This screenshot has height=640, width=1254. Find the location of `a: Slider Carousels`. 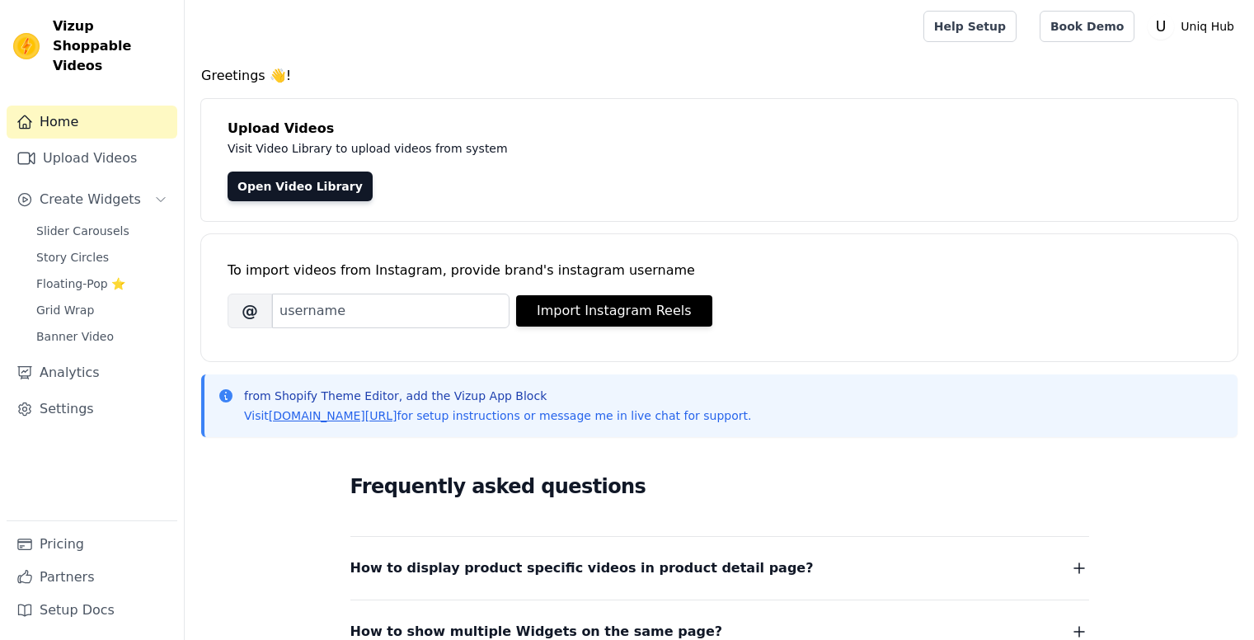

a: Slider Carousels is located at coordinates (101, 231).